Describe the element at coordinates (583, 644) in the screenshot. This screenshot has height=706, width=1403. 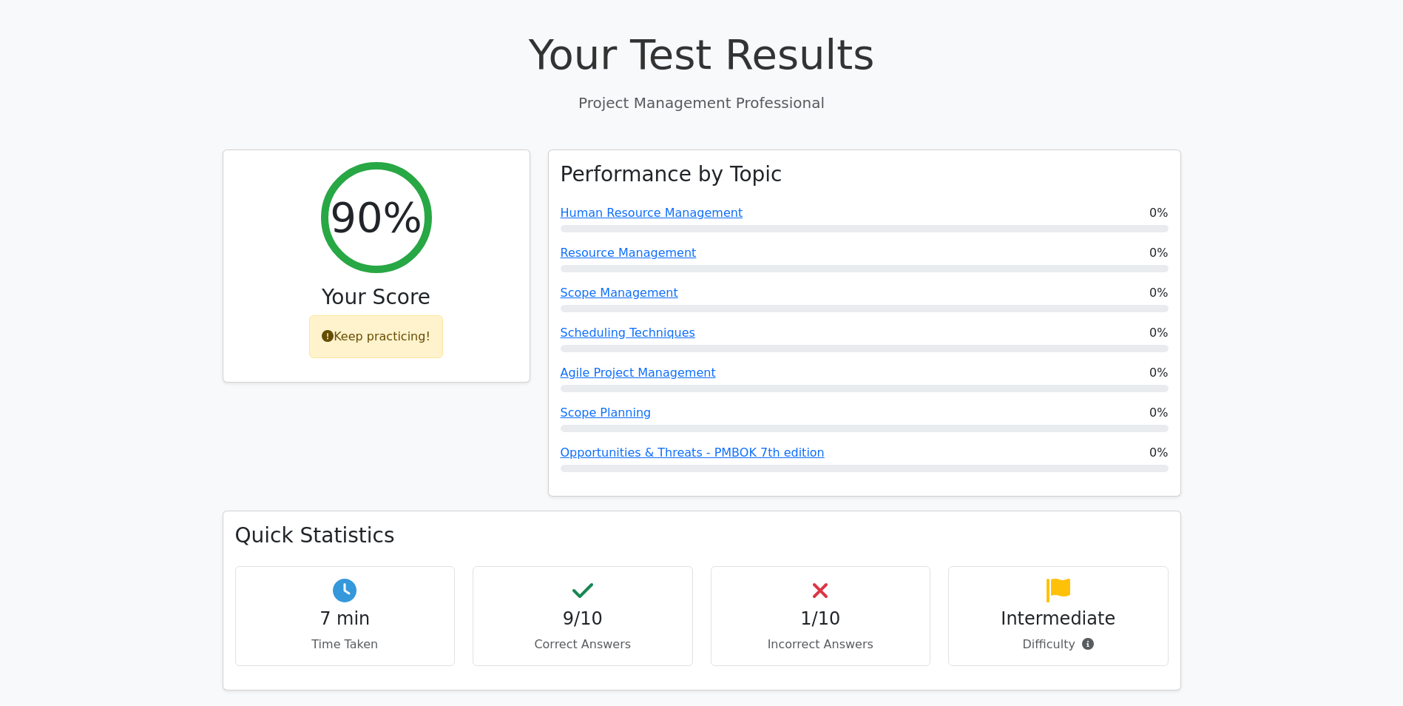
I see `p: Correct Answers` at that location.